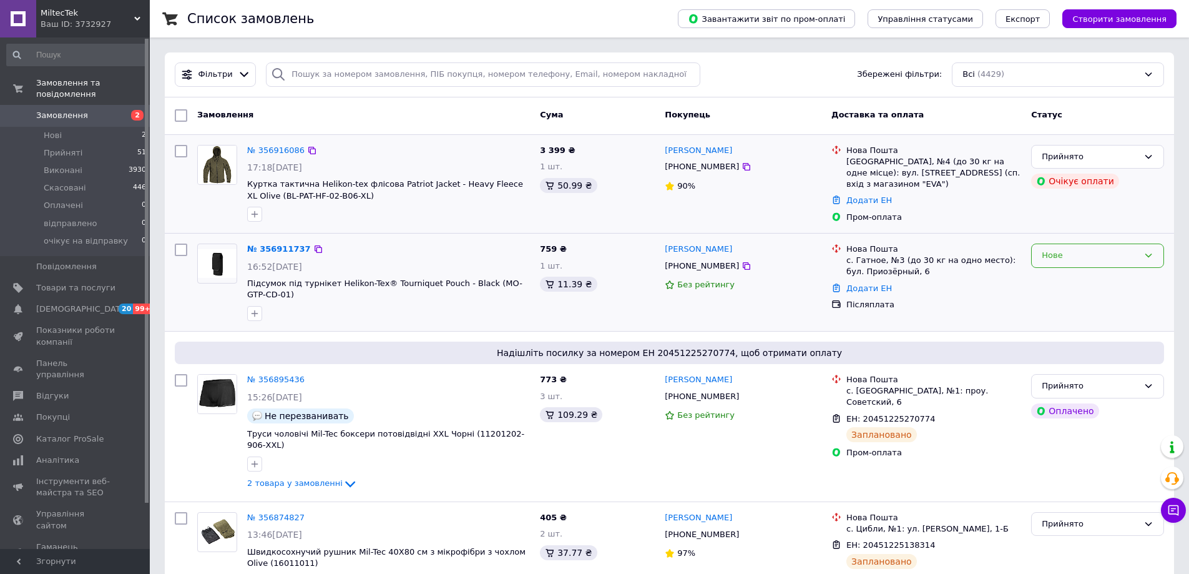 The image size is (1189, 574). Describe the element at coordinates (52, 396) in the screenshot. I see `span: Відгуки` at that location.